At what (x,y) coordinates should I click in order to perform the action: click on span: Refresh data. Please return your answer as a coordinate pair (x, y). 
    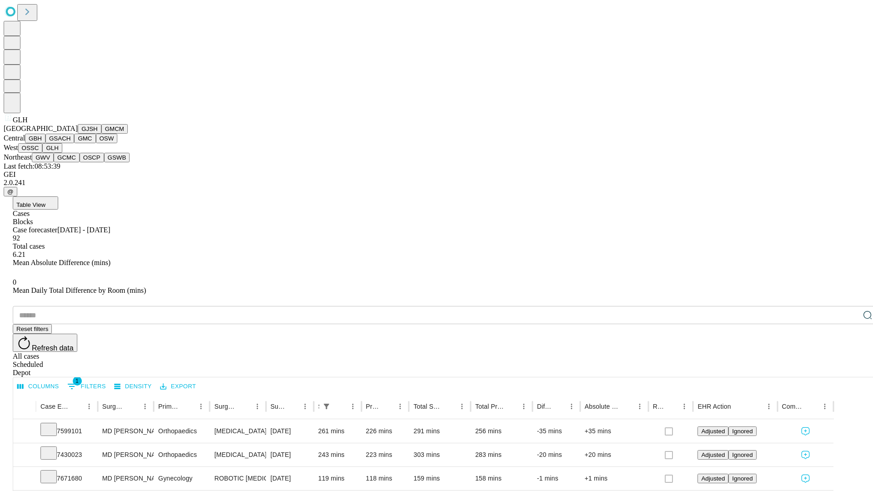
    Looking at the image, I should click on (53, 348).